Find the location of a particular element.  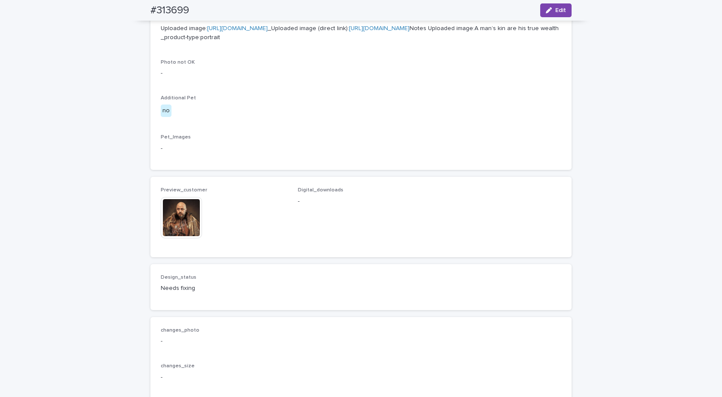

p: Uploaded image: _Uploaded image (direct link): Notes Uploaded image:A man’s kin are his true weal... is located at coordinates (361, 33).